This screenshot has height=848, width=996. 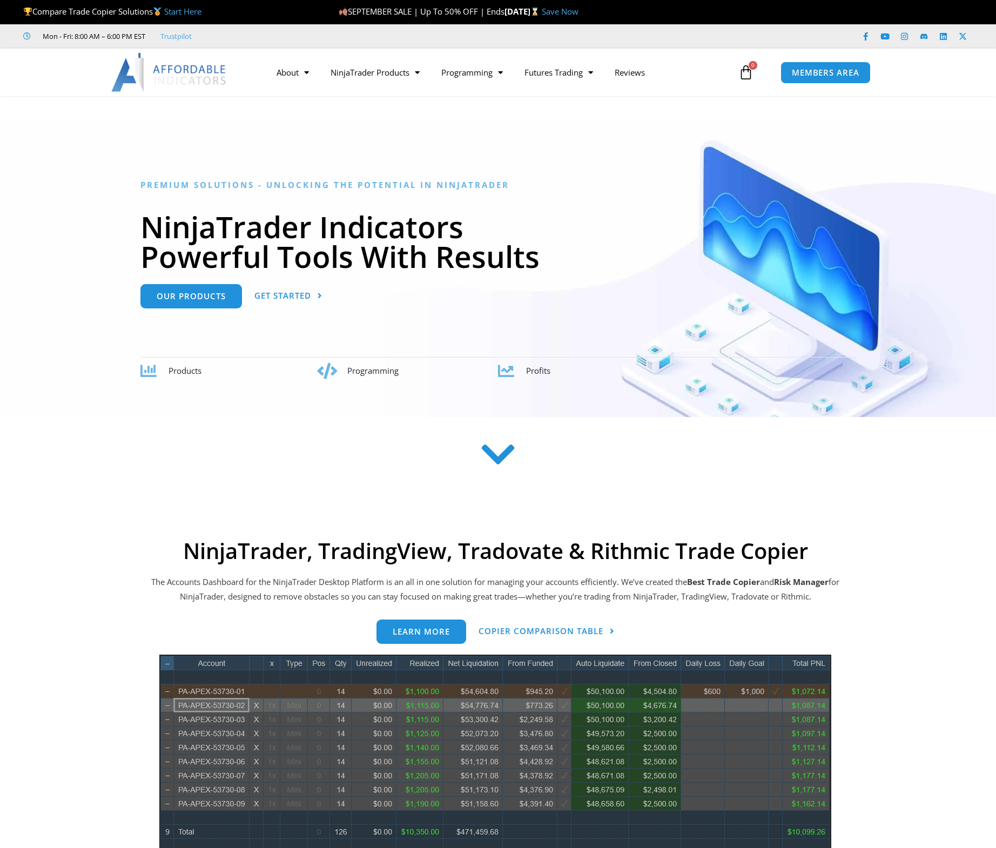 What do you see at coordinates (560, 11) in the screenshot?
I see `a: Save Now` at bounding box center [560, 11].